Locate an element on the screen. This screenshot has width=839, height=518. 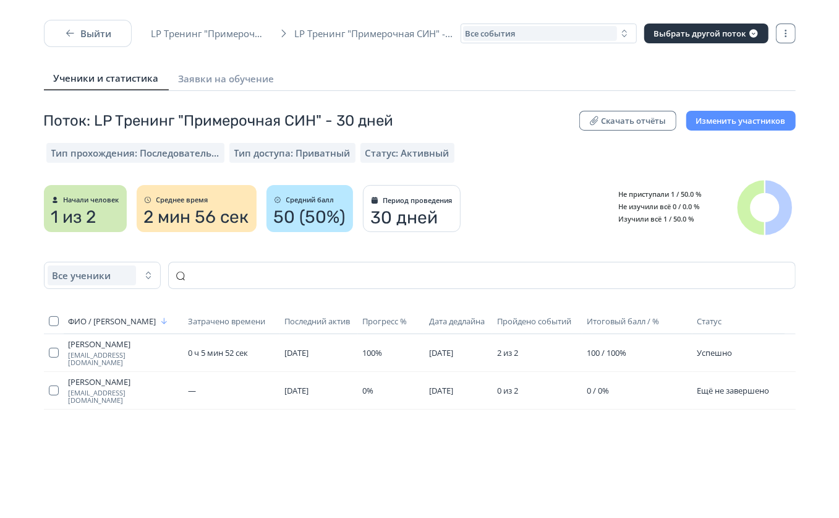
button: Все ученики is located at coordinates (102, 275).